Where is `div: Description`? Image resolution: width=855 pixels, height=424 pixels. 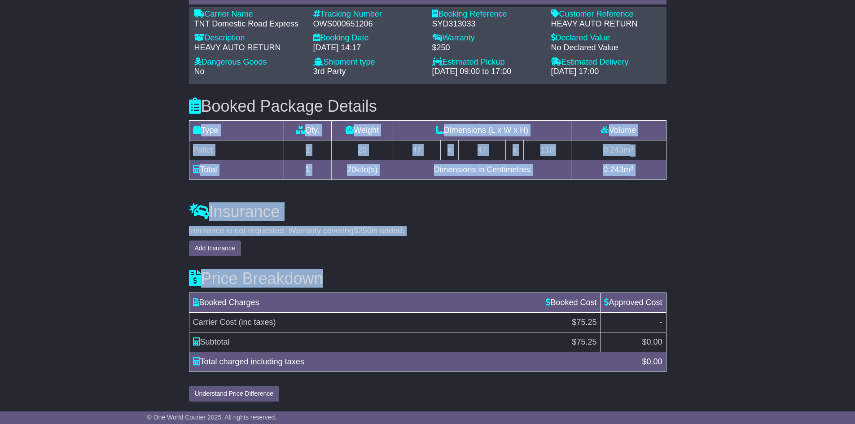
div: Description is located at coordinates (249, 38).